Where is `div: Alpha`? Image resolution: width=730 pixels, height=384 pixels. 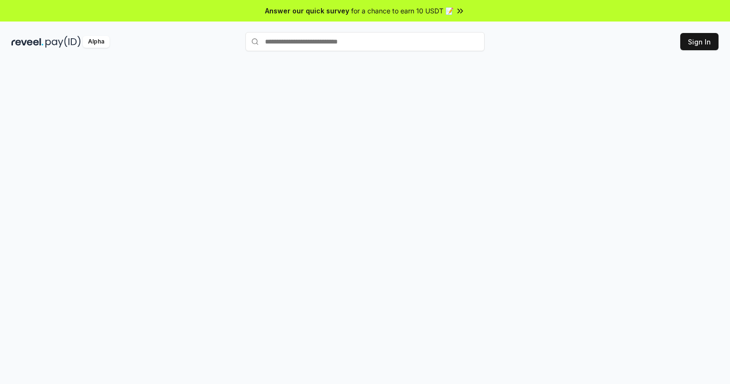 div: Alpha is located at coordinates (96, 42).